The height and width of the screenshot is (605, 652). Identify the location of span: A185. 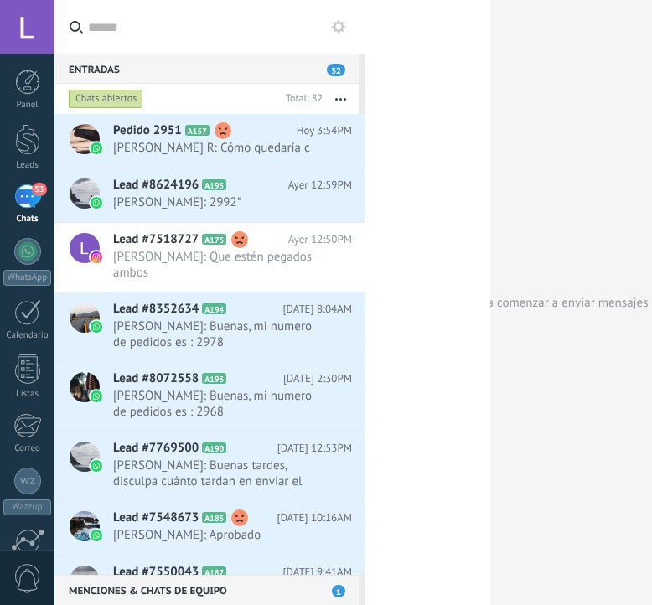
(214, 517).